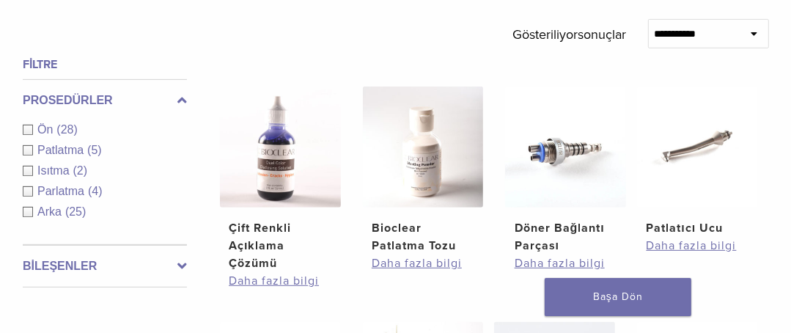 The width and height of the screenshot is (791, 333). What do you see at coordinates (423, 147) in the screenshot?
I see `img: Bioclear Patlatma Tozu` at bounding box center [423, 147].